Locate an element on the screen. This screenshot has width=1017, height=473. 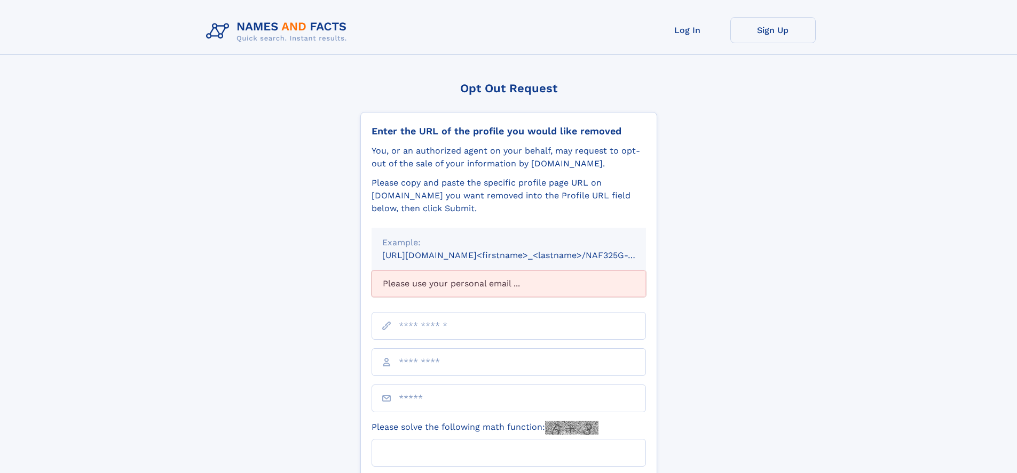
a: Sign Up is located at coordinates (773, 30).